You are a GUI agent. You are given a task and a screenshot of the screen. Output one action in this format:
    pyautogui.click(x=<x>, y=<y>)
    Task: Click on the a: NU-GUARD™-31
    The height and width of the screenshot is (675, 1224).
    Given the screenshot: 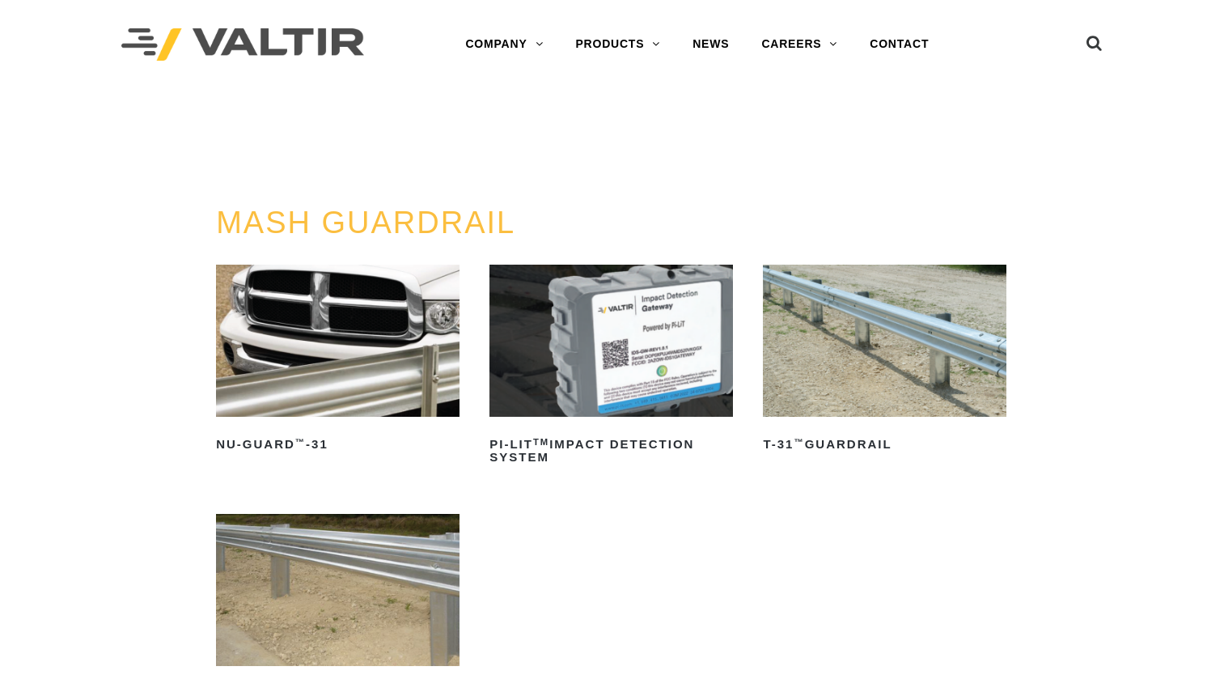 What is the action you would take?
    pyautogui.click(x=337, y=361)
    